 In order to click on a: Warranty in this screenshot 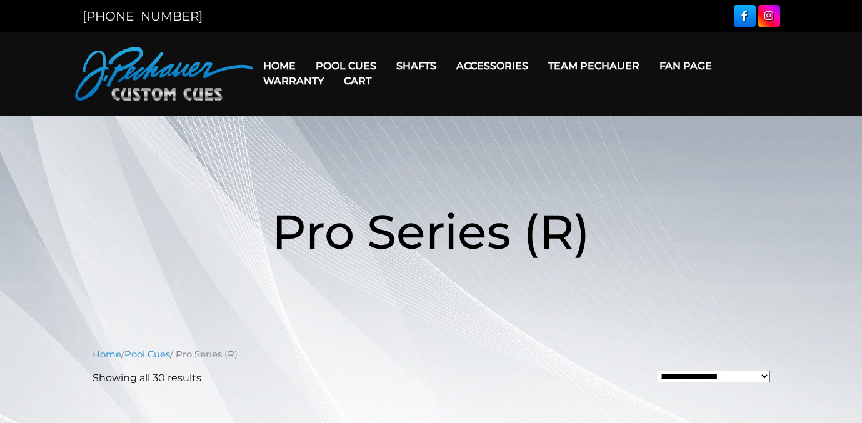, I will do `click(293, 81)`.